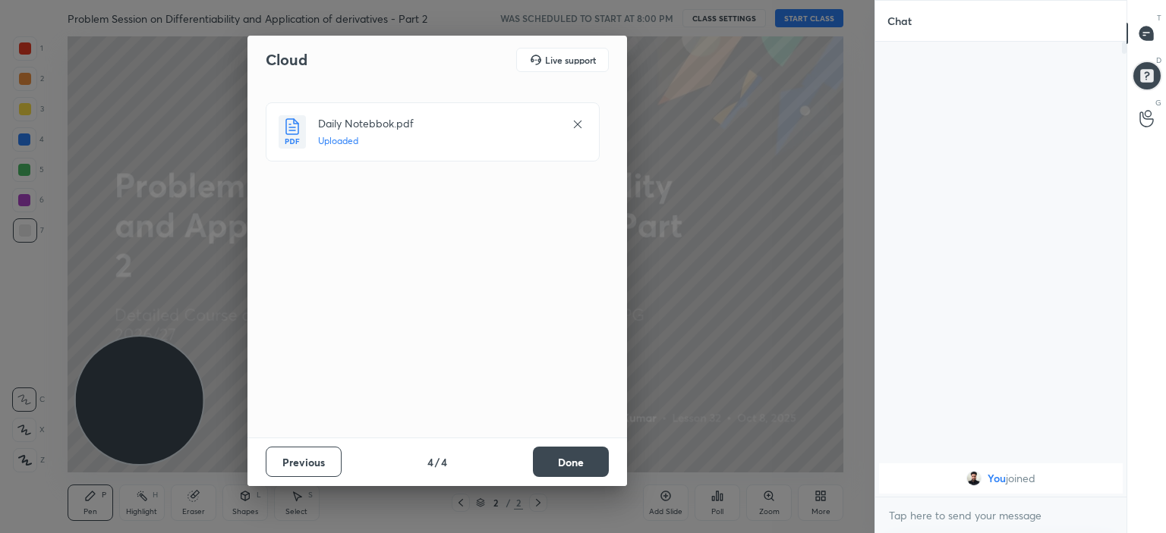  What do you see at coordinates (570, 60) in the screenshot?
I see `h5: Live support` at bounding box center [570, 60].